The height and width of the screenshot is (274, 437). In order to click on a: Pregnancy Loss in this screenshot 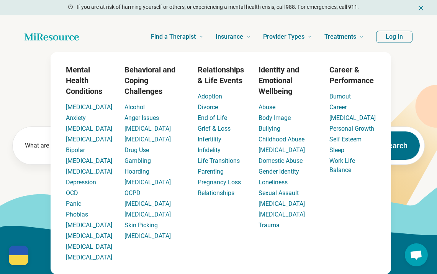, I will do `click(219, 182)`.